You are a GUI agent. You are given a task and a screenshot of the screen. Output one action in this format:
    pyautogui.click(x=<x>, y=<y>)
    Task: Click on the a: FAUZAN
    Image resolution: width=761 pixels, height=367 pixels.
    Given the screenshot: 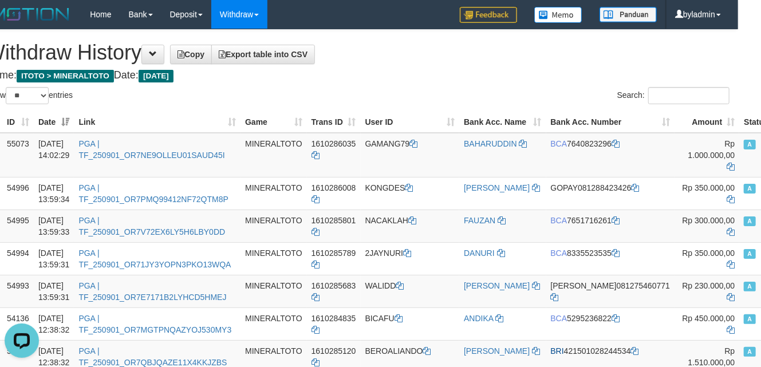 What is the action you would take?
    pyautogui.click(x=479, y=220)
    